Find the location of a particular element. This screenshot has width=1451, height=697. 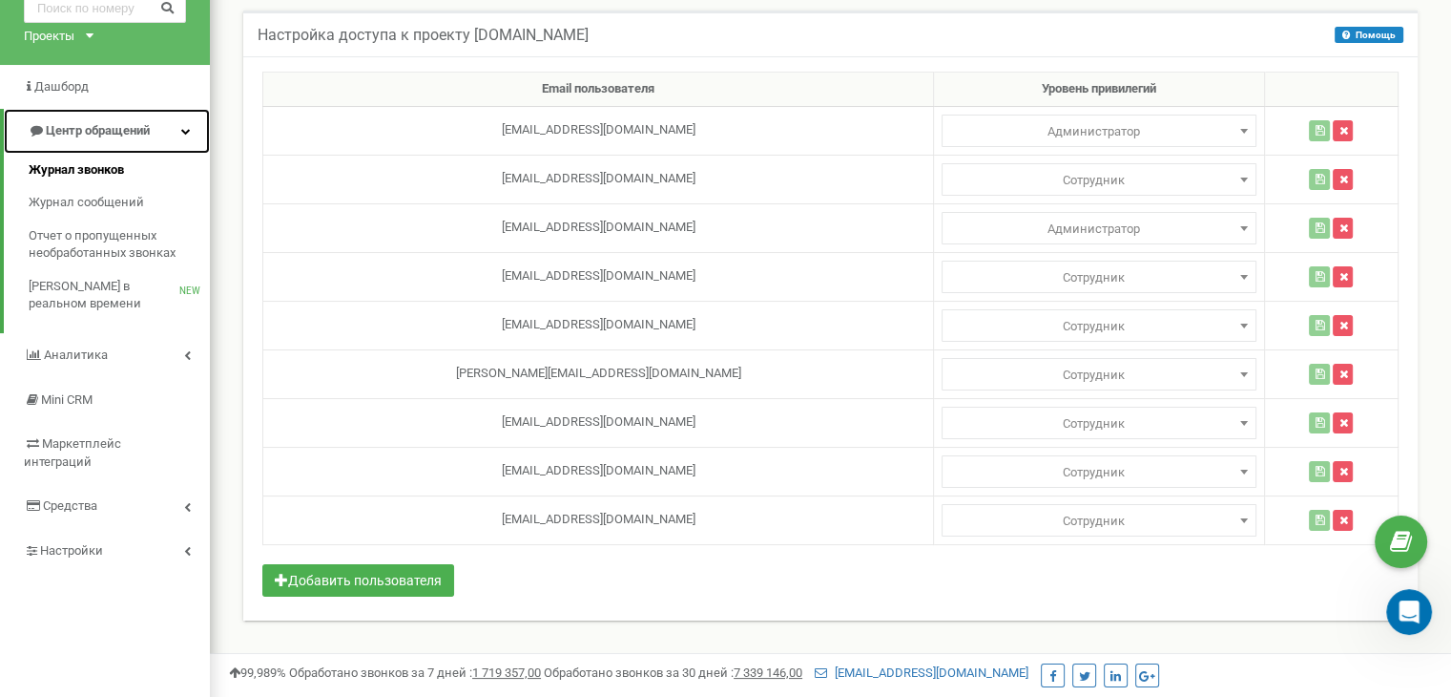

span: Дашборд is located at coordinates (61, 86).